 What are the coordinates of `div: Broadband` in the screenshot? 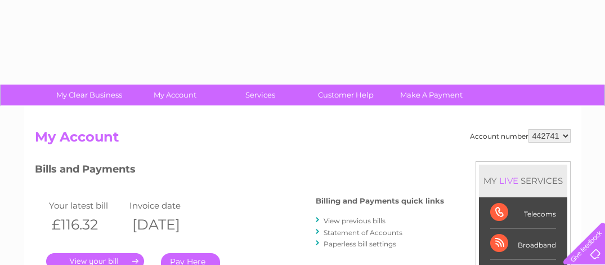 It's located at (523, 243).